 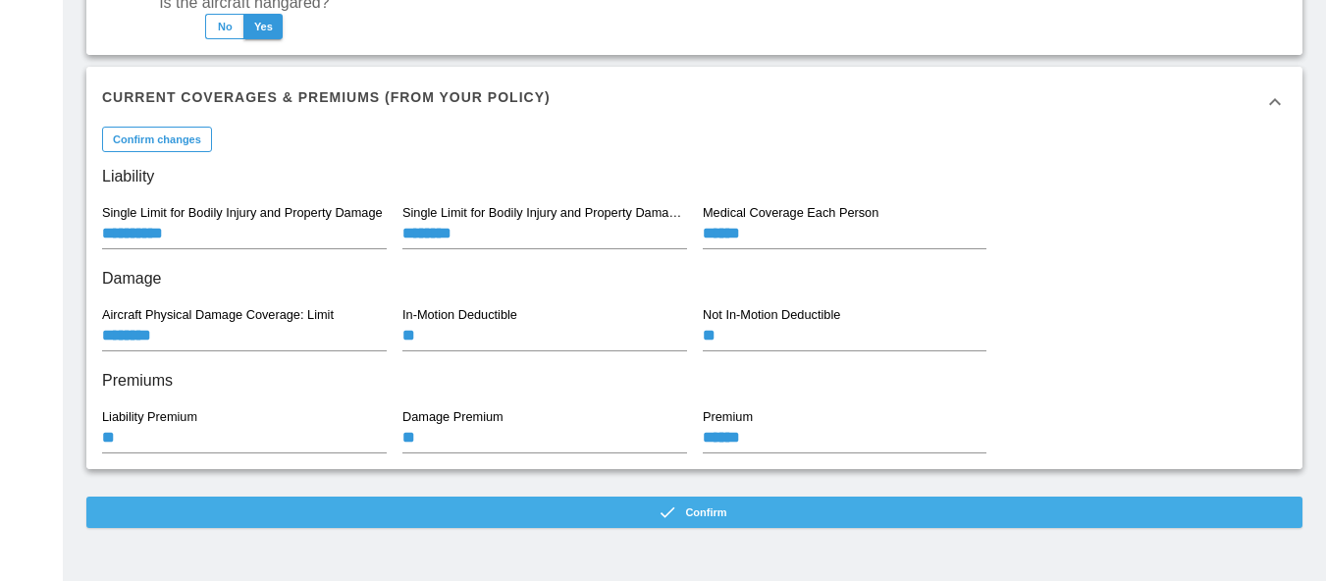 I want to click on h6: Current Coverages & Premiums (from your policy), so click(x=326, y=97).